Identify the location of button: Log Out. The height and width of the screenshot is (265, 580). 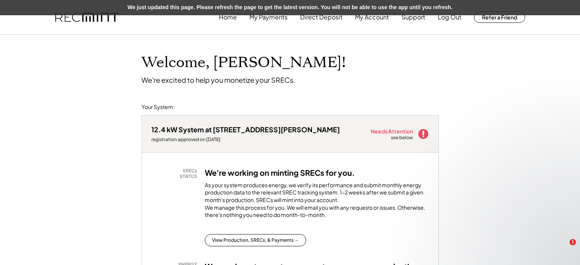
(450, 17).